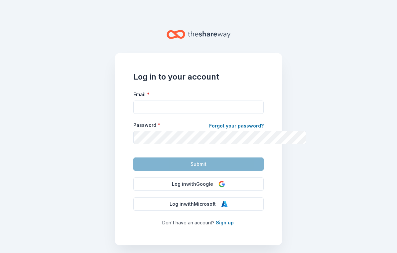 The height and width of the screenshot is (253, 397). What do you see at coordinates (225, 204) in the screenshot?
I see `img: Microsoft Logo` at bounding box center [225, 204].